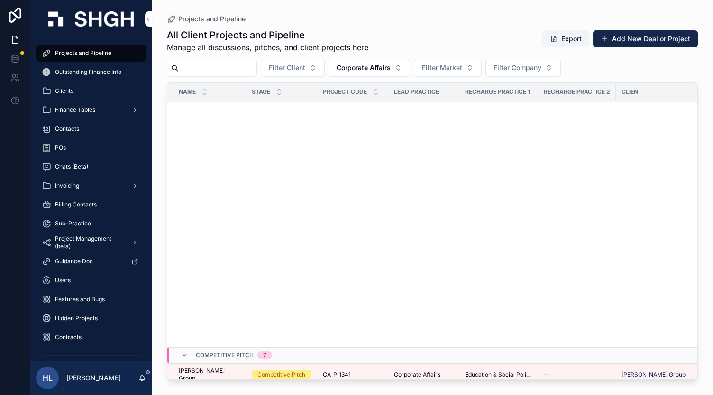 The width and height of the screenshot is (713, 395). What do you see at coordinates (632, 92) in the screenshot?
I see `span: Client` at bounding box center [632, 92].